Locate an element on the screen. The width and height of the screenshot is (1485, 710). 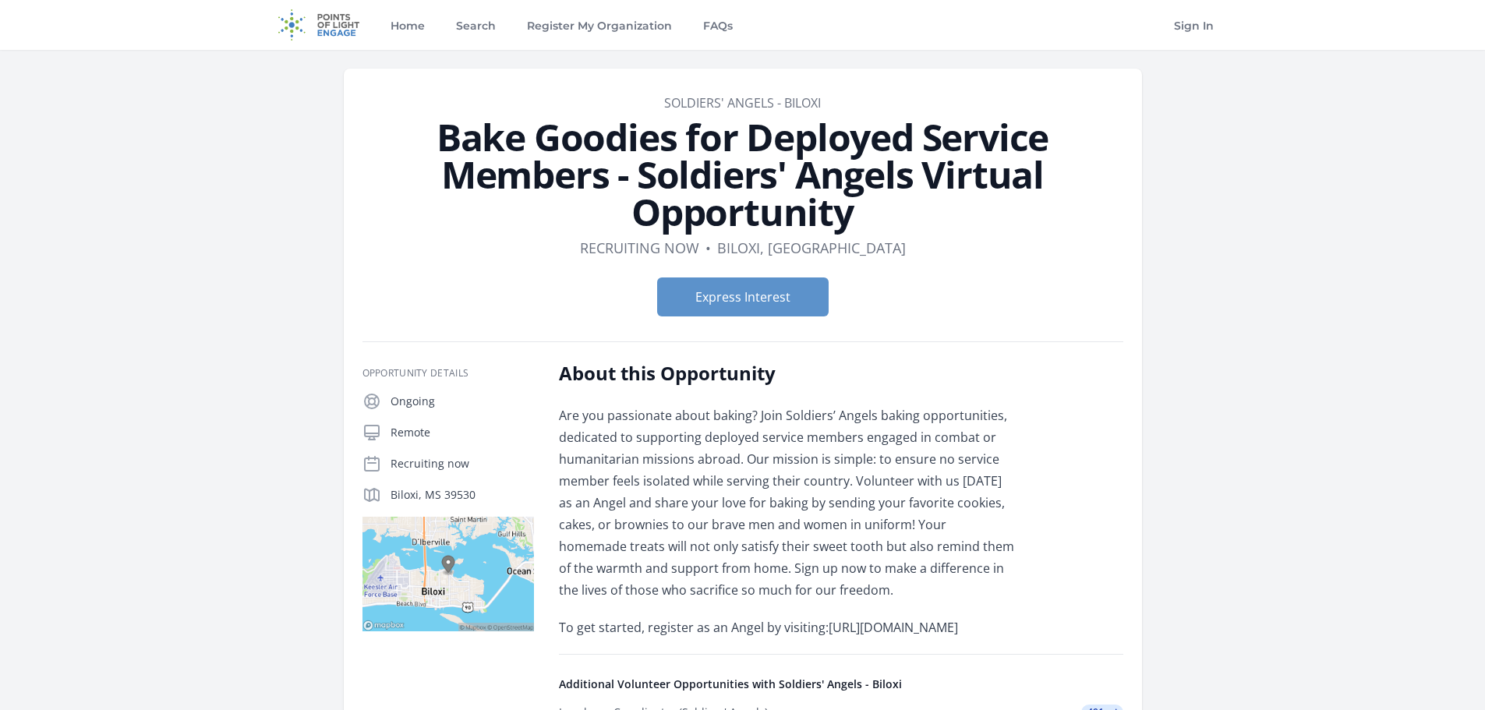
p: Recruiting now is located at coordinates (462, 464).